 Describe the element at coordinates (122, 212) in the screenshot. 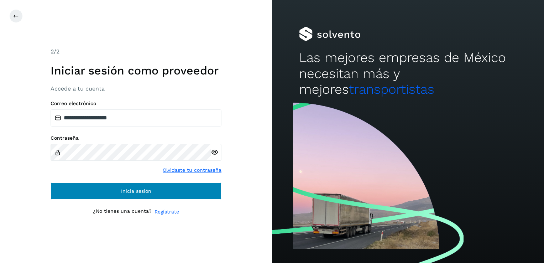

I see `p: ¿No tienes una cuenta?` at that location.